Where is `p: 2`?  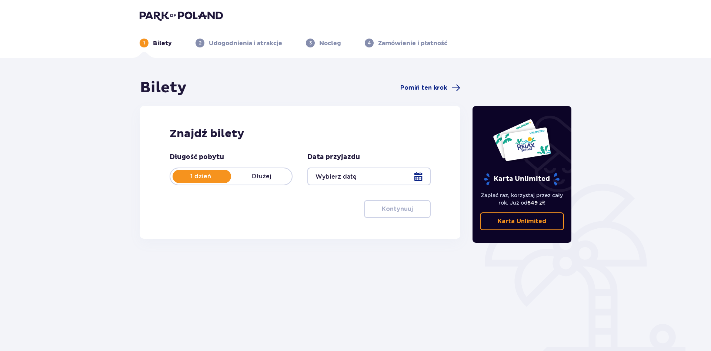
p: 2 is located at coordinates (200, 43).